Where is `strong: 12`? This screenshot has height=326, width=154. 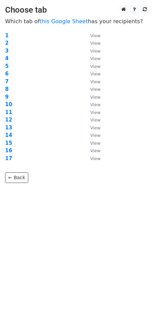
strong: 12 is located at coordinates (9, 120).